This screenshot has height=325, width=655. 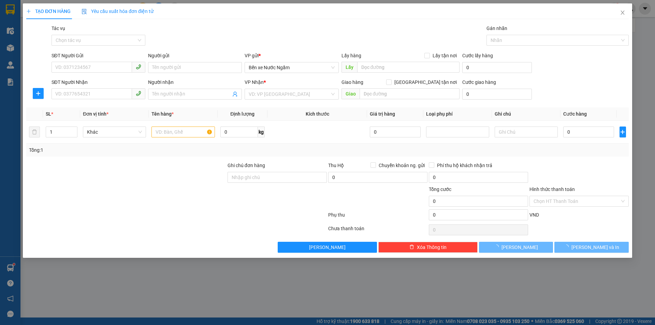 What do you see at coordinates (383, 114) in the screenshot?
I see `span: Giá trị hàng` at bounding box center [383, 114].